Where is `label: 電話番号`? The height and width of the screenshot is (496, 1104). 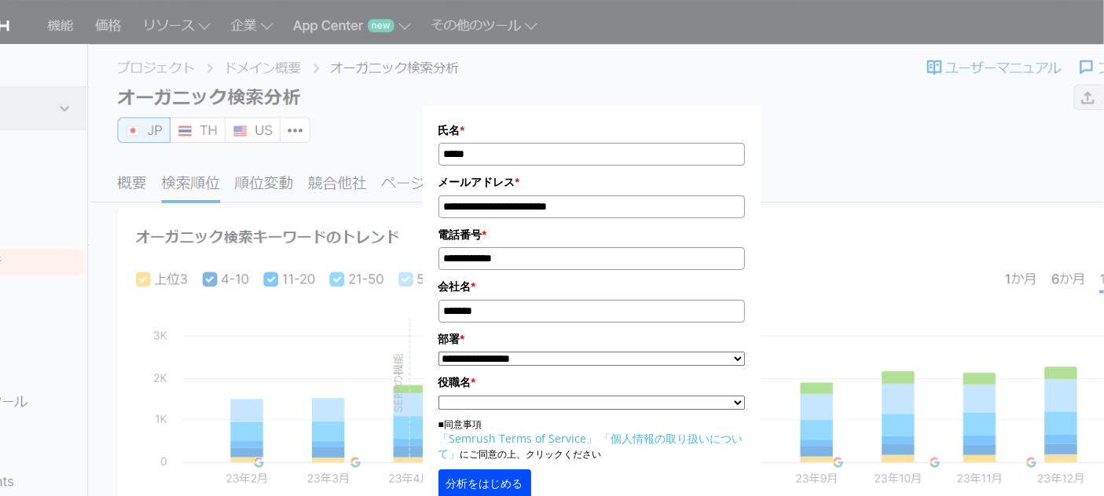 label: 電話番号 is located at coordinates (591, 235).